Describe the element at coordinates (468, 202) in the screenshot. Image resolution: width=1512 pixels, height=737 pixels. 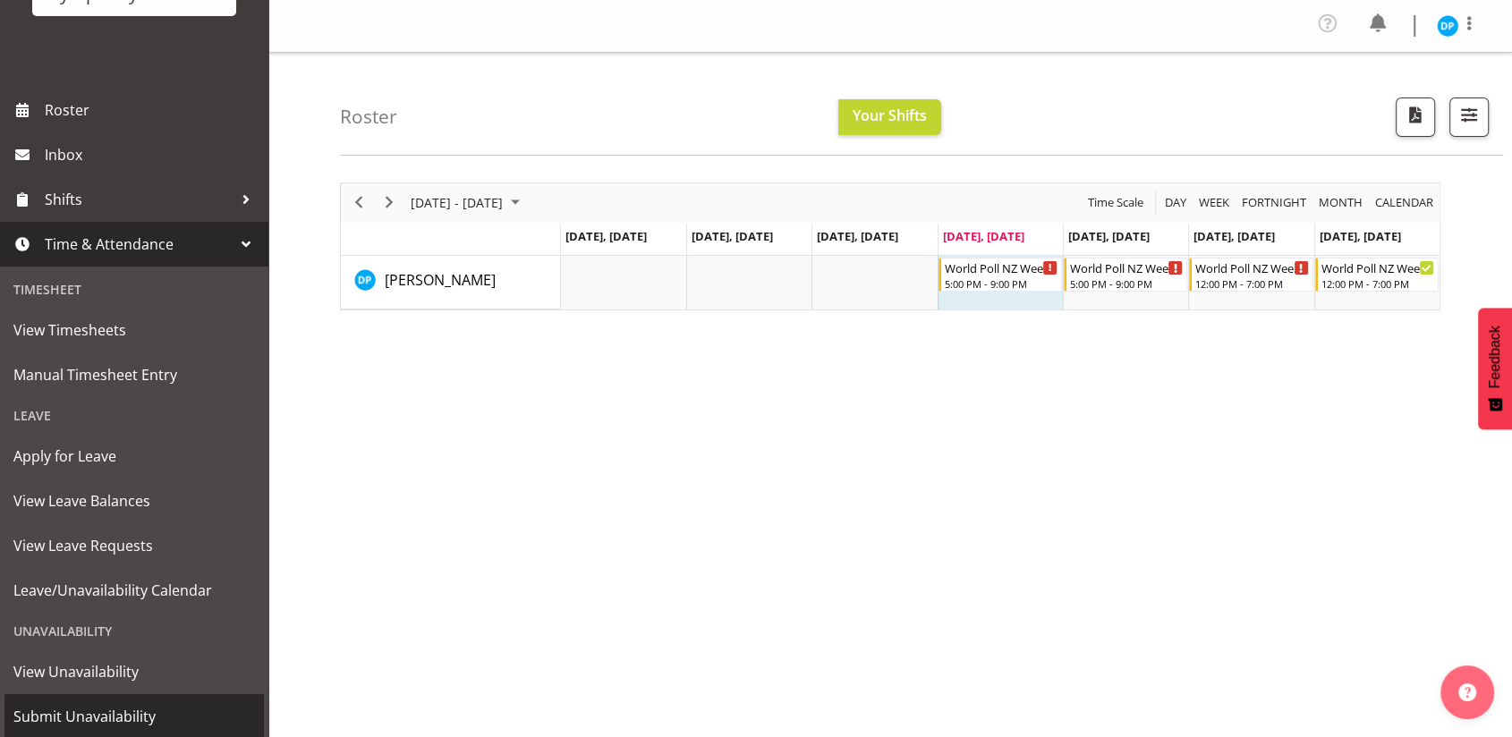
I see `button: September 01 - 07, 2025` at that location.